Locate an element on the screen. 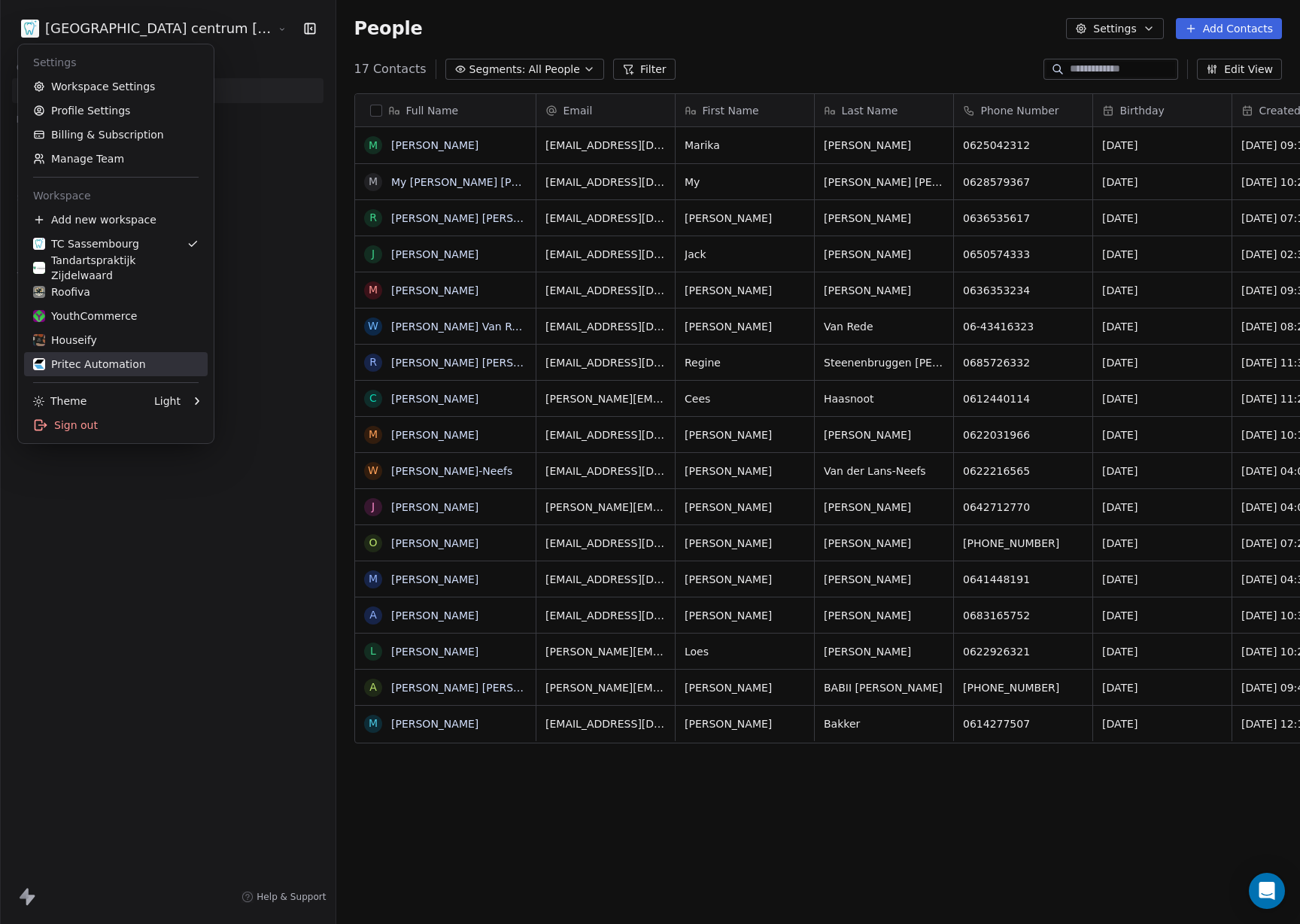 Image resolution: width=1300 pixels, height=924 pixels. div: TC Sassembourg is located at coordinates (86, 244).